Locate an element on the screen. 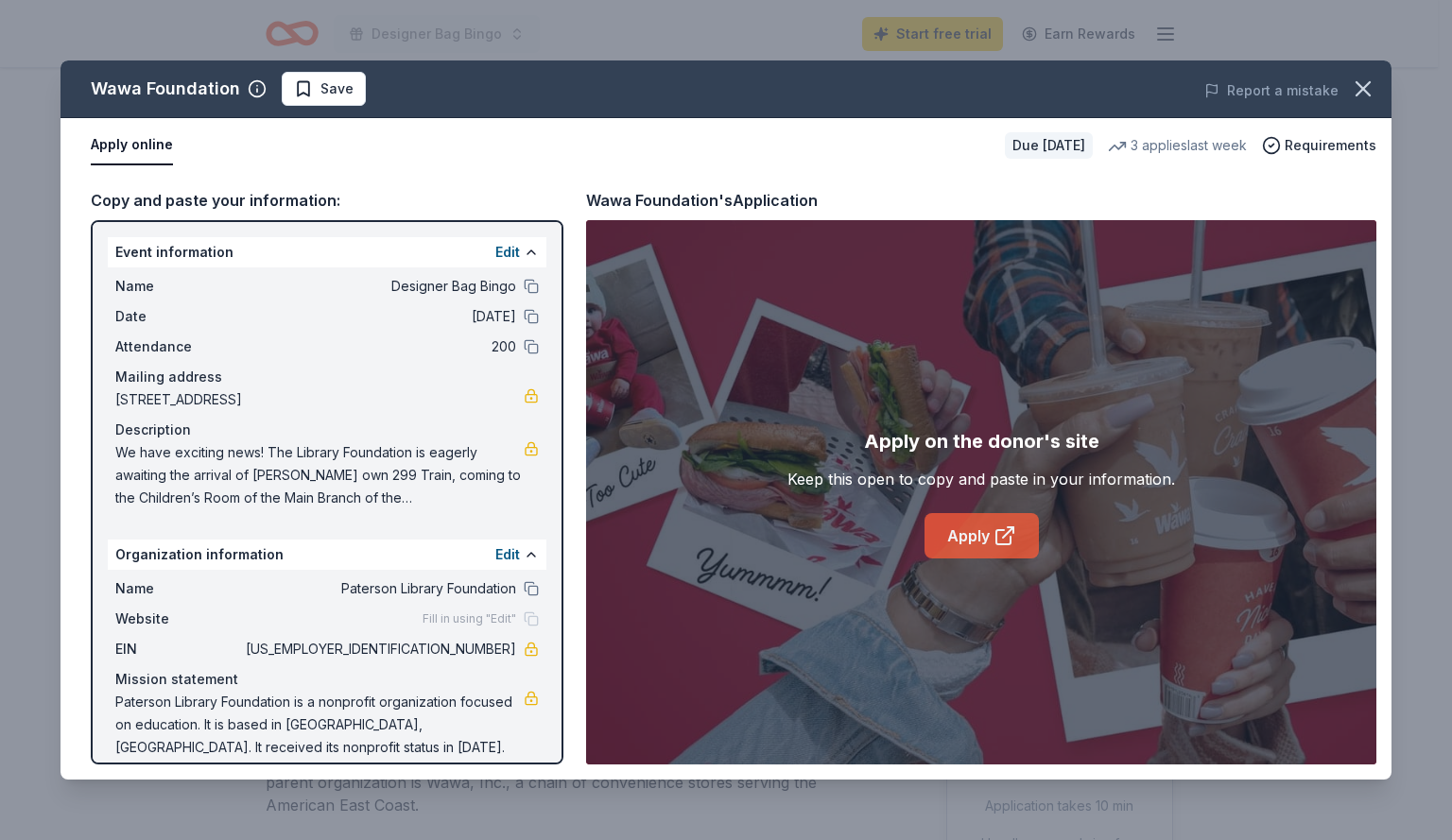 This screenshot has width=1452, height=840. span: EIN is located at coordinates (178, 649).